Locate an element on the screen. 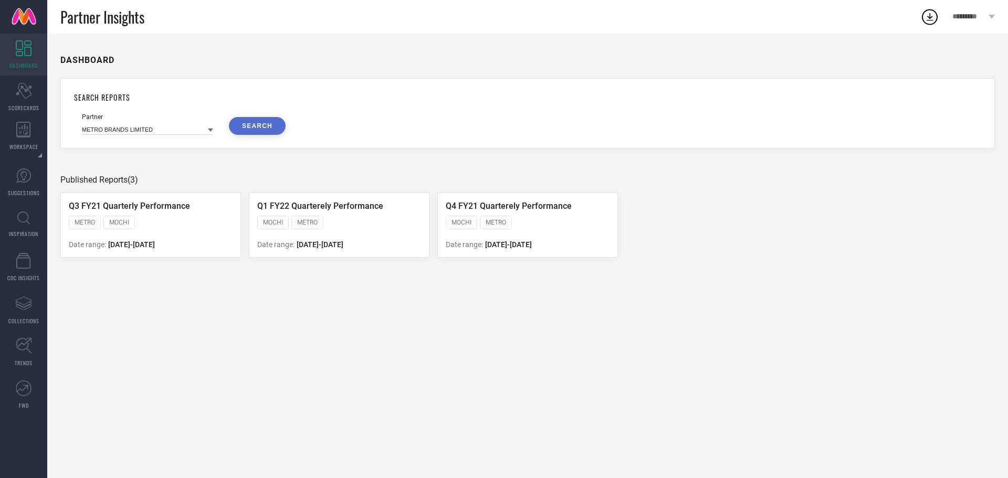 The image size is (1008, 478). span: Partner Insights is located at coordinates (102, 17).